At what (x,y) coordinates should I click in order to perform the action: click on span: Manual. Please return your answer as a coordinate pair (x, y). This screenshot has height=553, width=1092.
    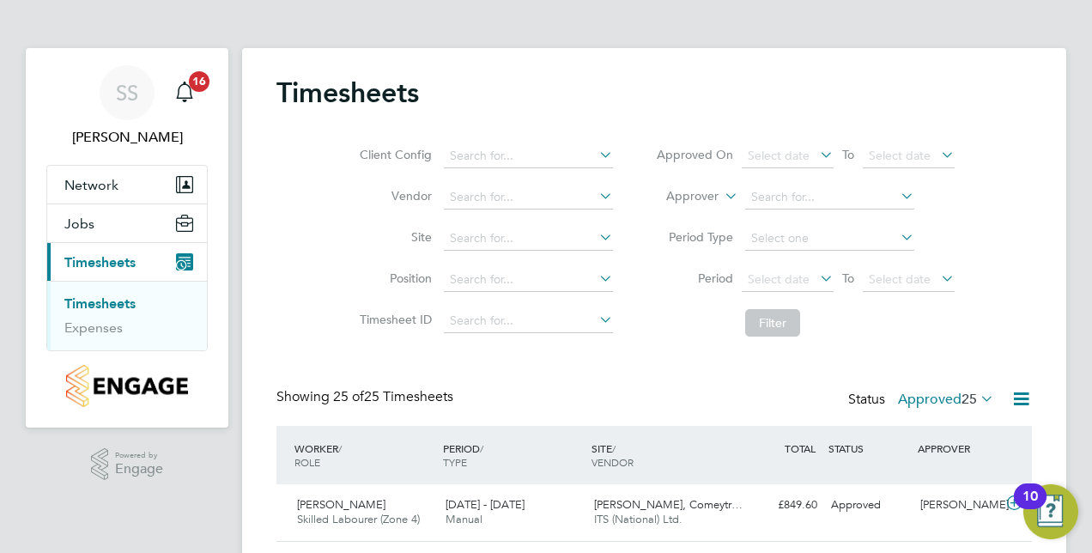
    Looking at the image, I should click on (464, 519).